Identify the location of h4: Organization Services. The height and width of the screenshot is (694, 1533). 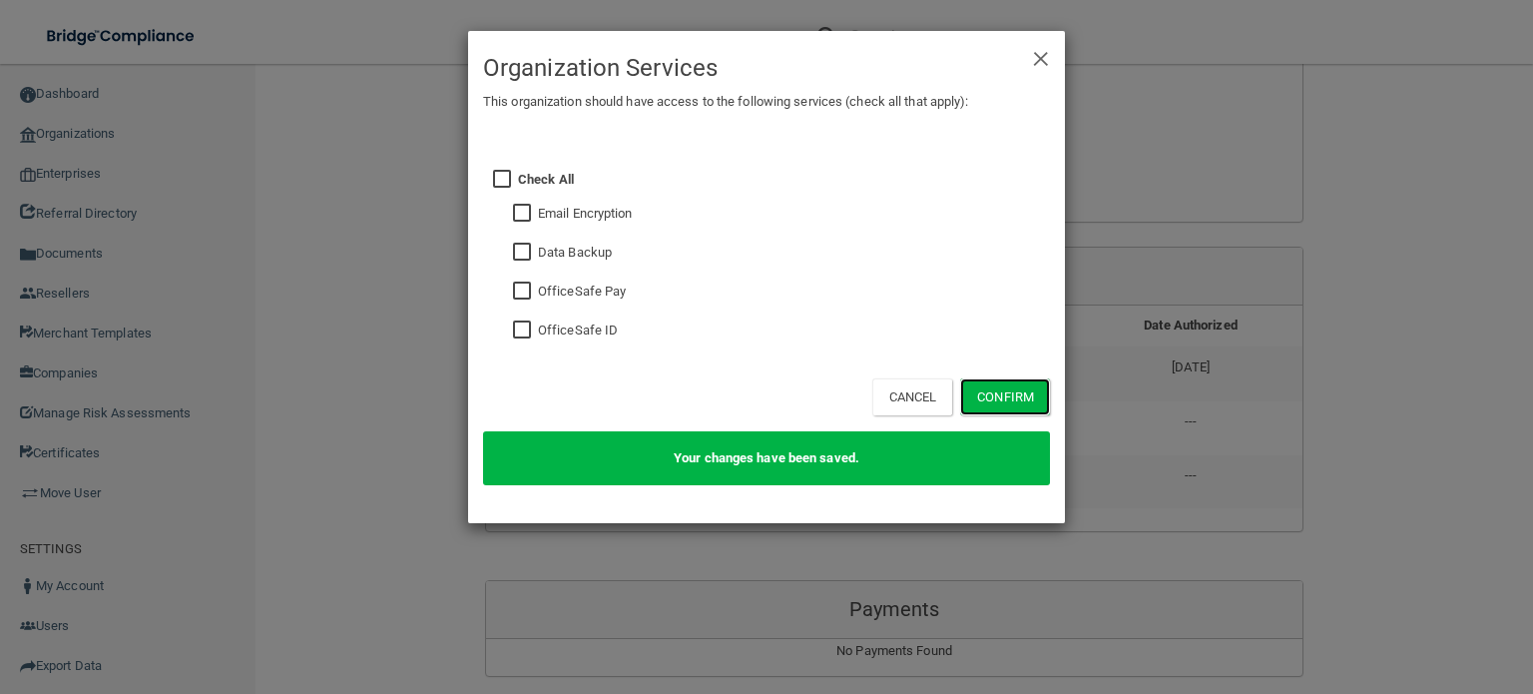
(767, 68).